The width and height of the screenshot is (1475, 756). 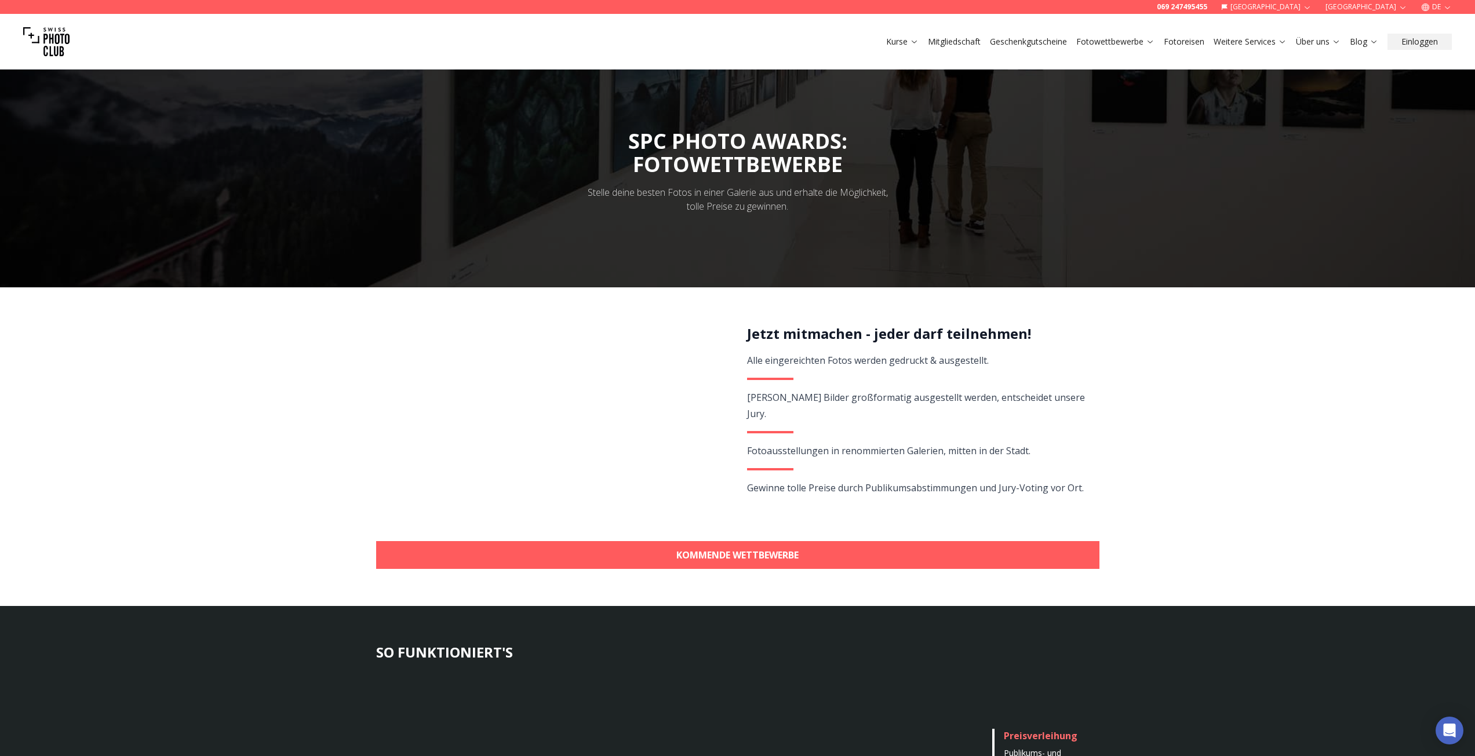 What do you see at coordinates (902, 42) in the screenshot?
I see `a: Kurse` at bounding box center [902, 42].